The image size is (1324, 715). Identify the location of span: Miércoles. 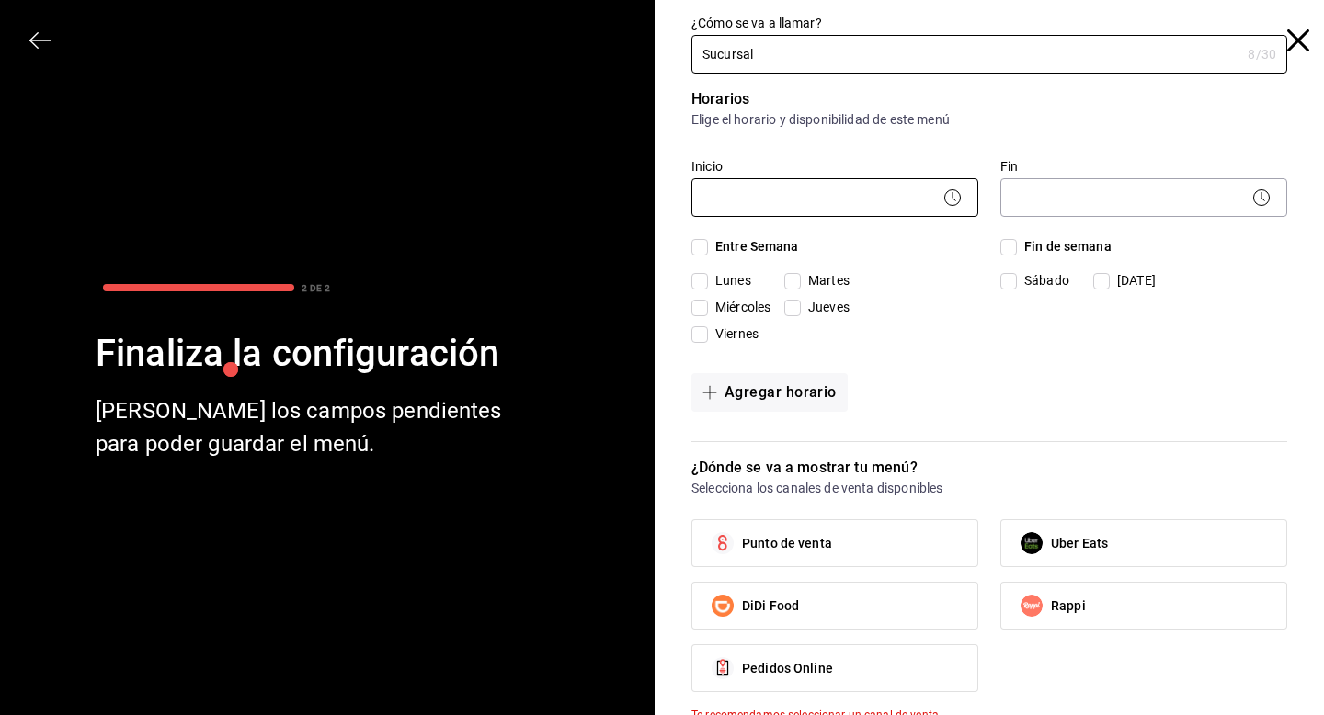
(739, 307).